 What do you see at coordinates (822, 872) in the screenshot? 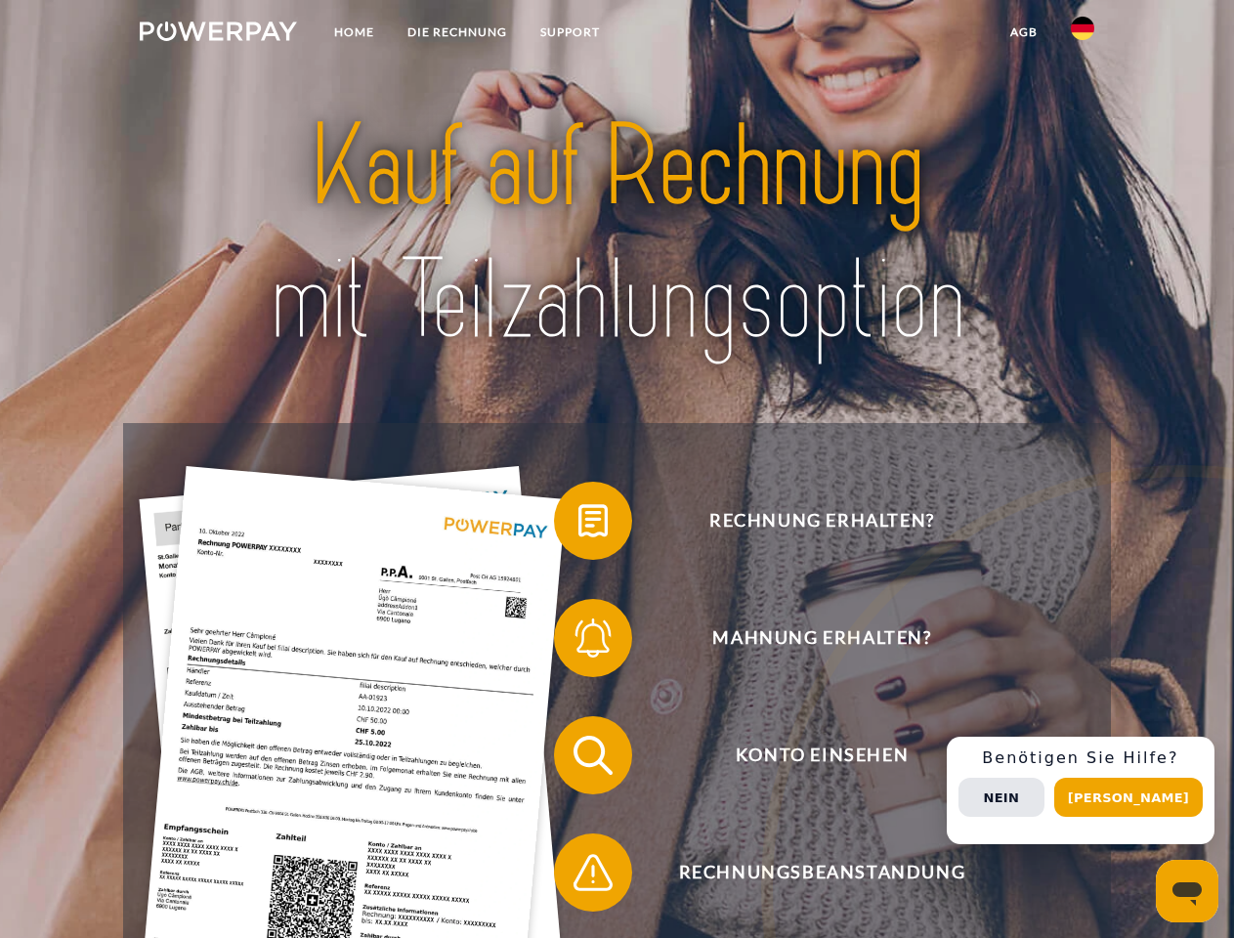
I see `span: Rechnungsbeanstandung` at bounding box center [822, 872].